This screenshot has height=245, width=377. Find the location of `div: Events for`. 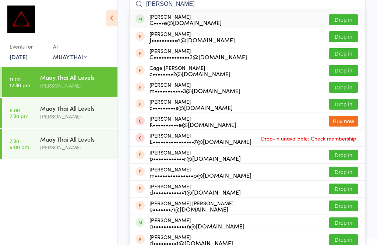

div: Events for is located at coordinates (28, 46).